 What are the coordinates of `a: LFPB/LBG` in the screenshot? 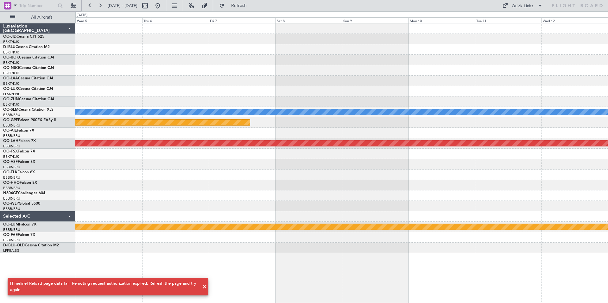 It's located at (11, 251).